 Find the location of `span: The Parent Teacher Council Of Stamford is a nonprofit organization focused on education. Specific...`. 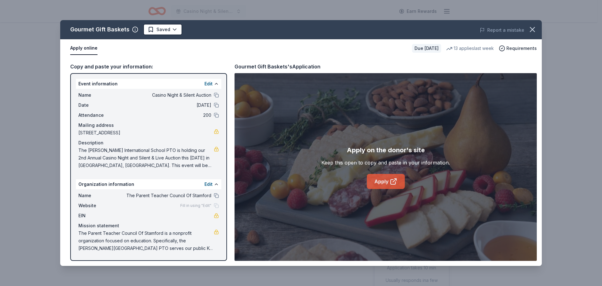

span: The Parent Teacher Council Of Stamford is a nonprofit organization focused on education. Specific... is located at coordinates (146, 241).